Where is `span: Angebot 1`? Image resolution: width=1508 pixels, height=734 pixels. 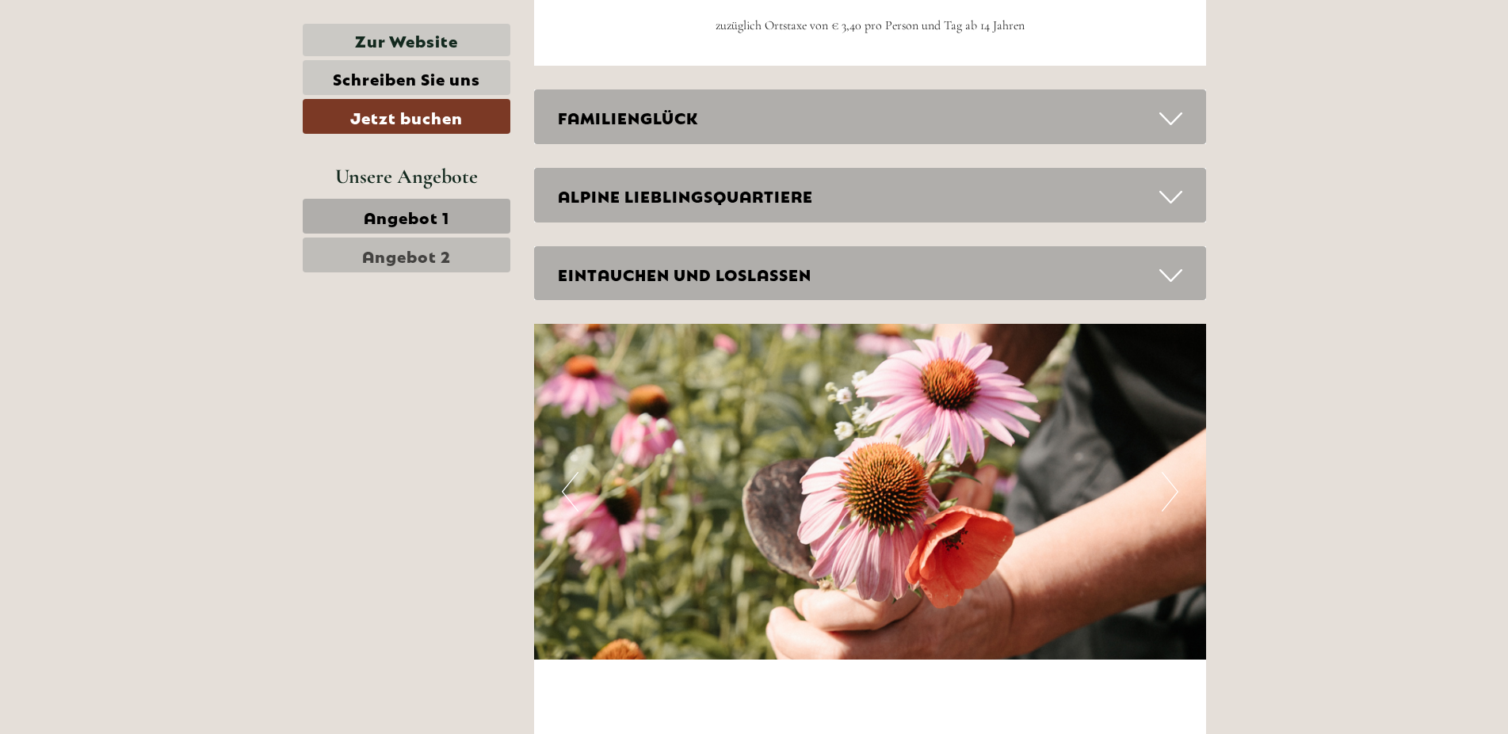 span: Angebot 1 is located at coordinates (406, 216).